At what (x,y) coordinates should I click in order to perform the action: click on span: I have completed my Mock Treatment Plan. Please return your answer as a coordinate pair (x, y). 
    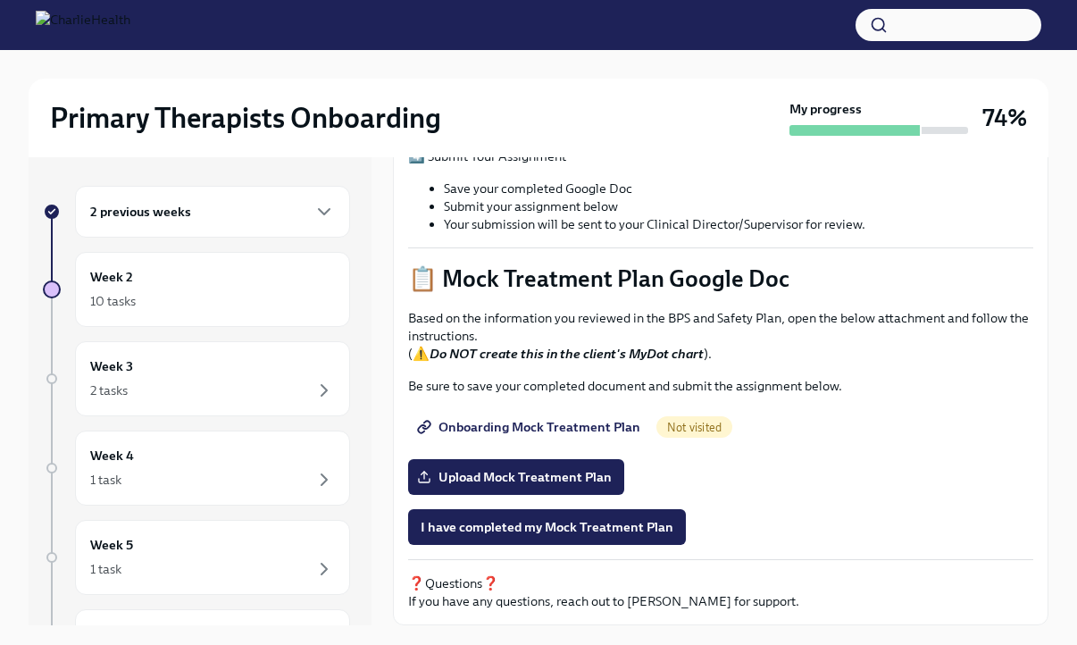
    Looking at the image, I should click on (547, 527).